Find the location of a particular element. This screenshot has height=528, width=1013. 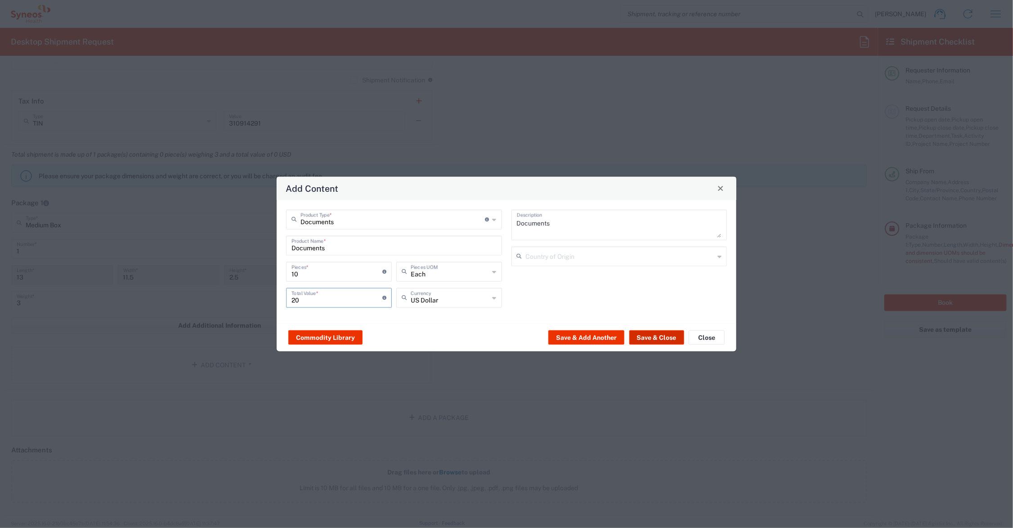

button: Commodity Library is located at coordinates (325, 337).